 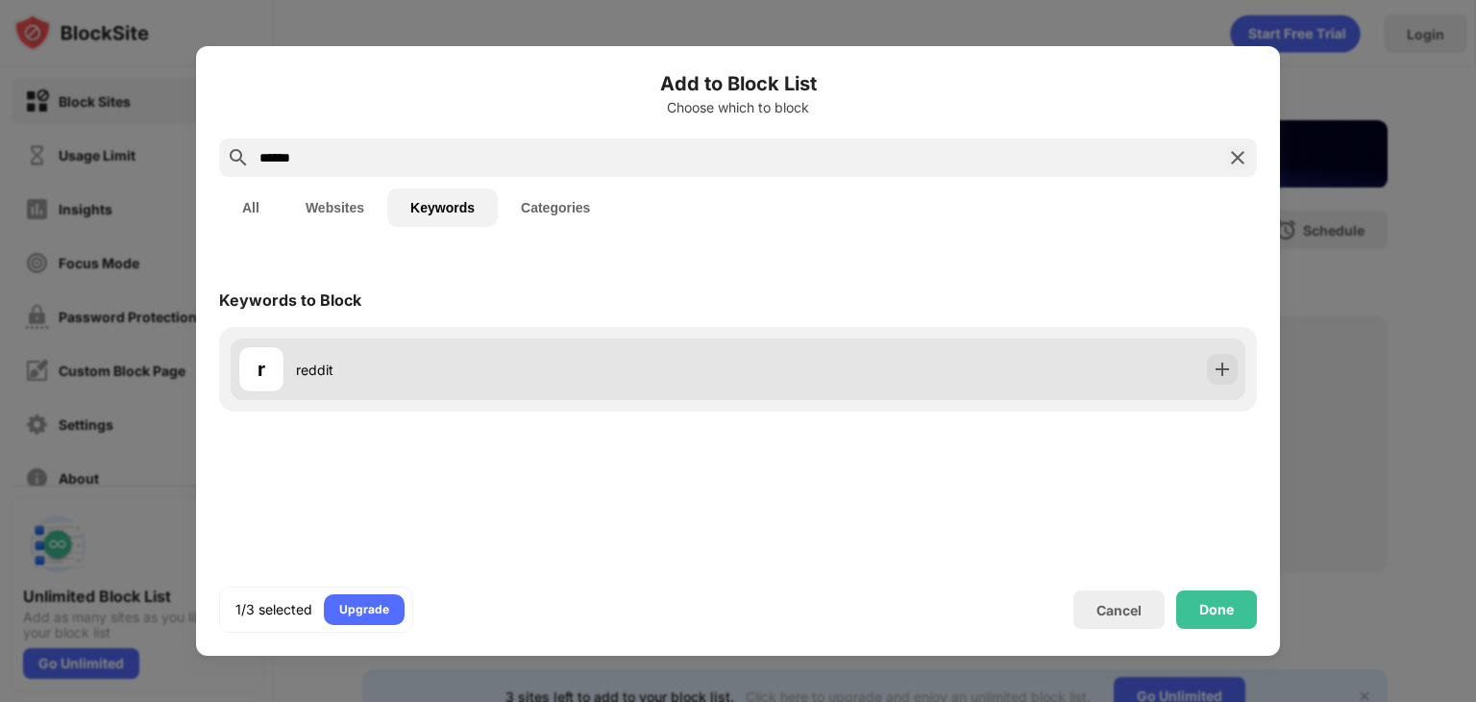 What do you see at coordinates (1119, 609) in the screenshot?
I see `div: Cancel` at bounding box center [1119, 609].